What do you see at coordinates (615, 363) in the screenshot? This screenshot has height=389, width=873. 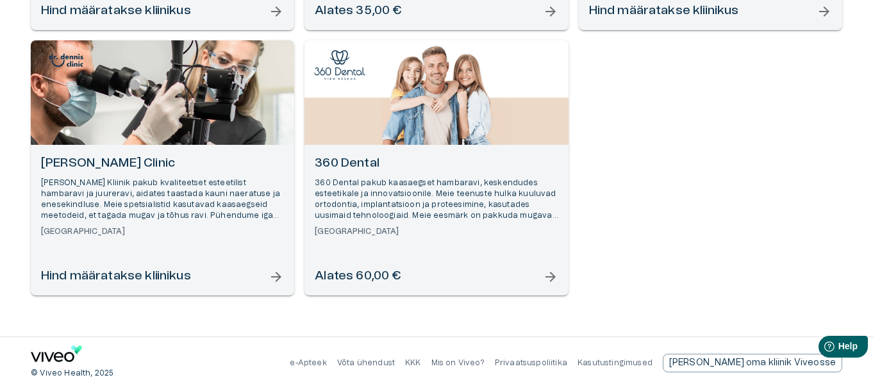 I see `a: Kasutustingimused` at bounding box center [615, 363].